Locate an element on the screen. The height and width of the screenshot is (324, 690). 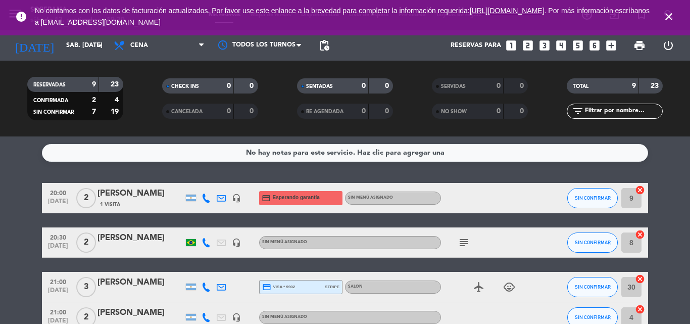
span: NO SHOW is located at coordinates (453, 112).